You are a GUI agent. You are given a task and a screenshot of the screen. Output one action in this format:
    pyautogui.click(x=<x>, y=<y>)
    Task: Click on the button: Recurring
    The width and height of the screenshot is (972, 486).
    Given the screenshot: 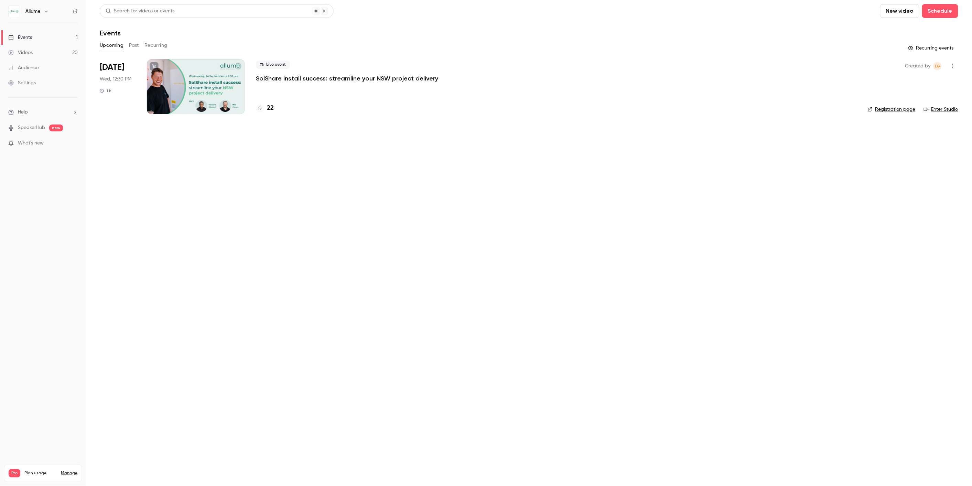 What is the action you would take?
    pyautogui.click(x=156, y=45)
    